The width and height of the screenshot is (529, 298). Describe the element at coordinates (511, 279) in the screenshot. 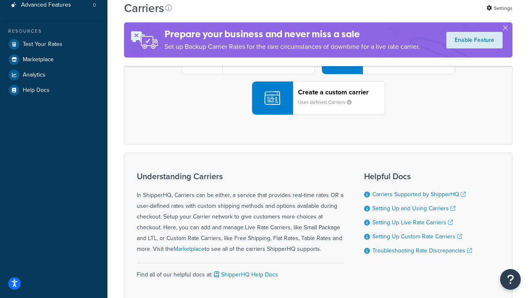

I see `button: Open Resource Center` at that location.